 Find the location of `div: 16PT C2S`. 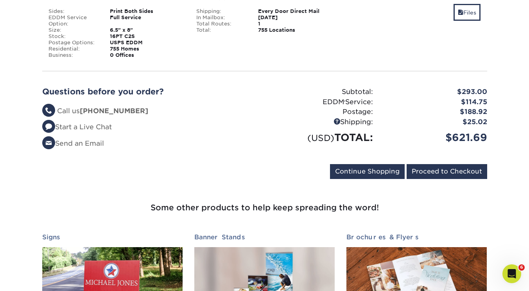

div: 16PT C2S is located at coordinates (147, 36).